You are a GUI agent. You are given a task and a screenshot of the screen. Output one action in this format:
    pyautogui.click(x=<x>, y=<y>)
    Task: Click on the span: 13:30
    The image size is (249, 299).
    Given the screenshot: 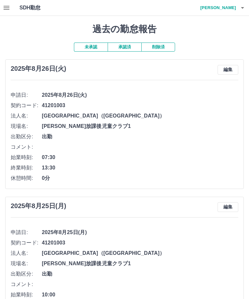 What is the action you would take?
    pyautogui.click(x=140, y=168)
    